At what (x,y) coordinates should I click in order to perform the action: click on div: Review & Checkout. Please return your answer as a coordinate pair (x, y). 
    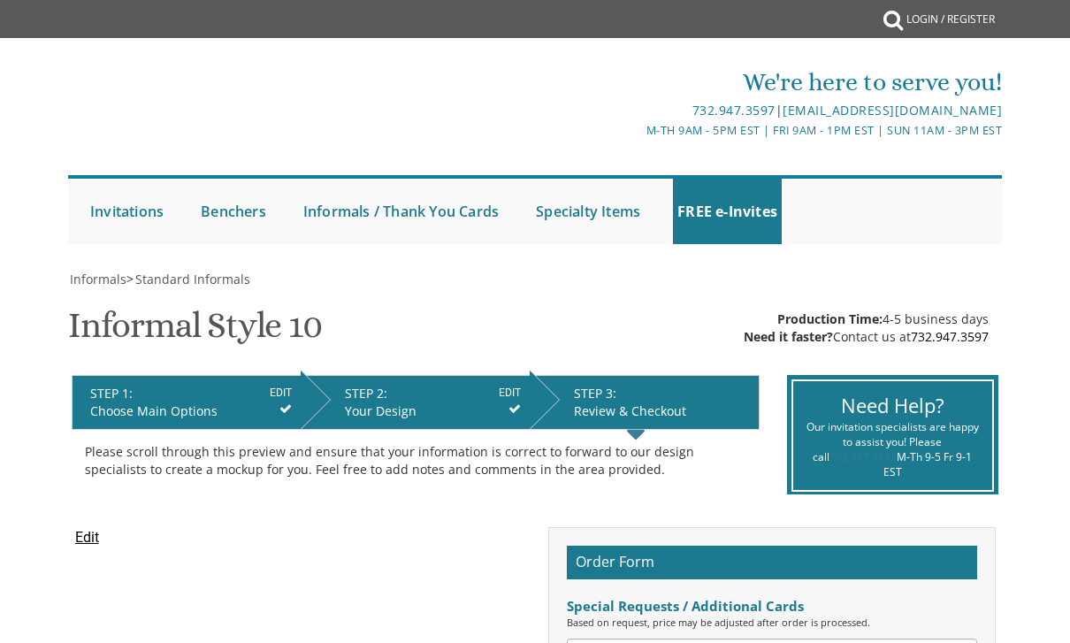
    Looking at the image, I should click on (662, 411).